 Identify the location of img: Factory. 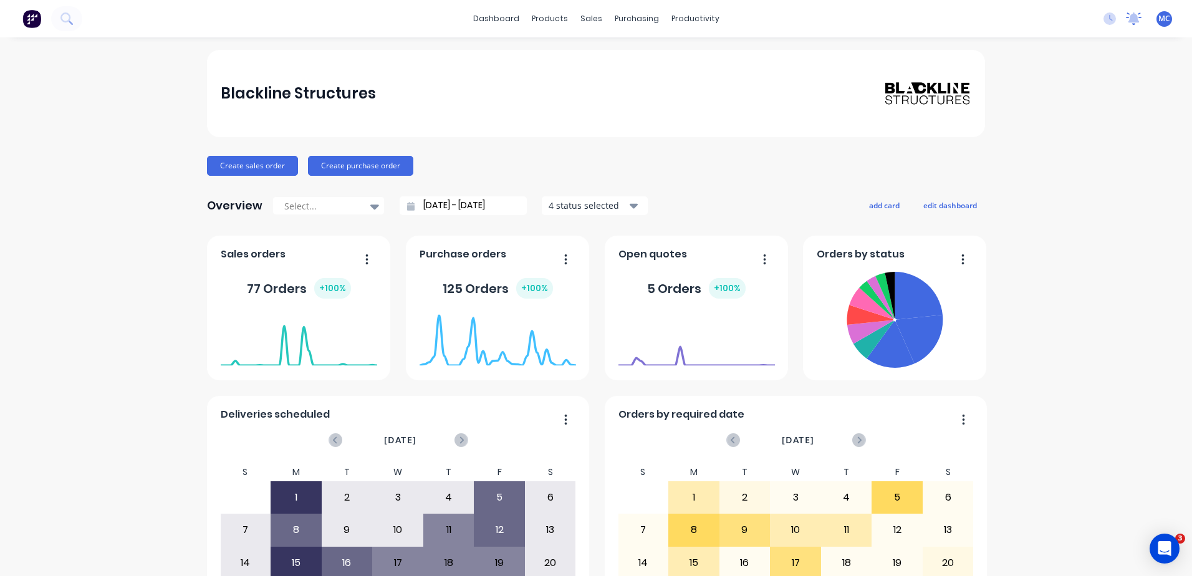
(32, 19).